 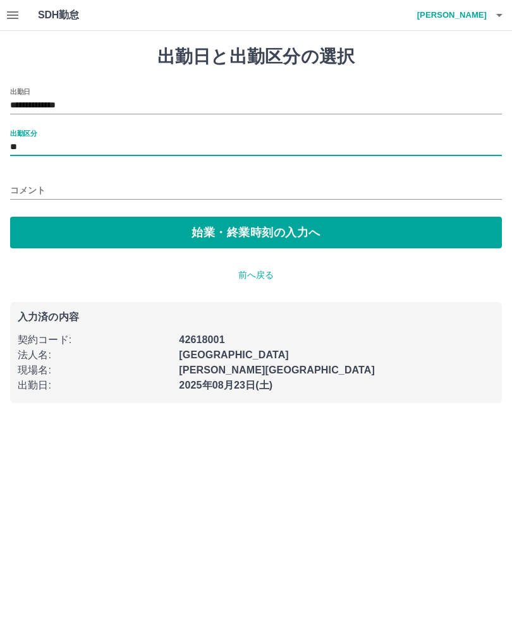 I want to click on p: 出勤日 :, so click(x=94, y=385).